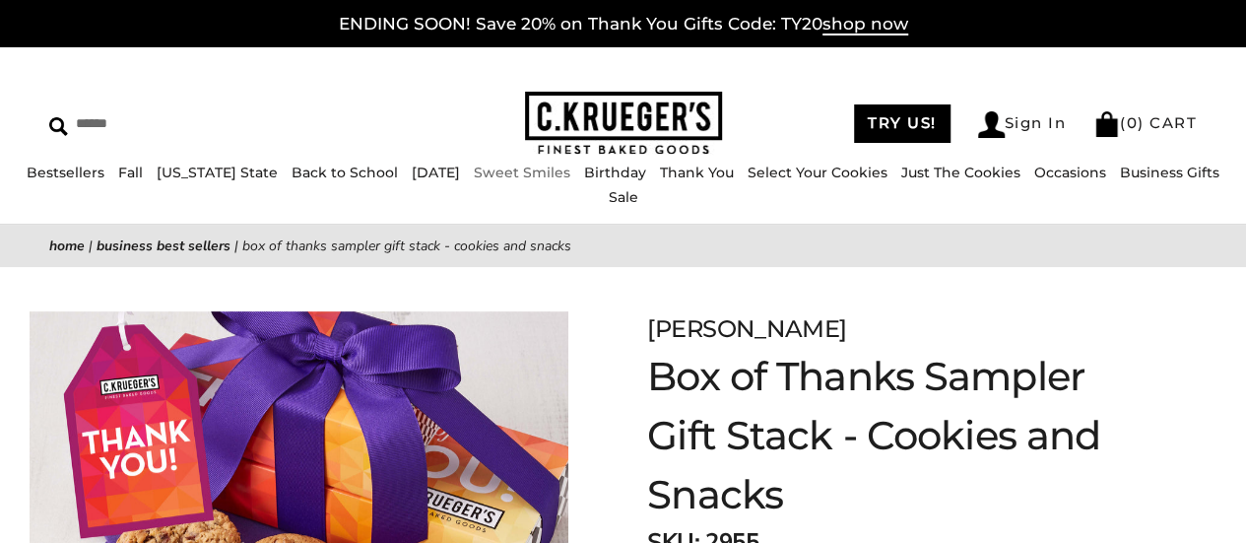  I want to click on img: Search, so click(58, 126).